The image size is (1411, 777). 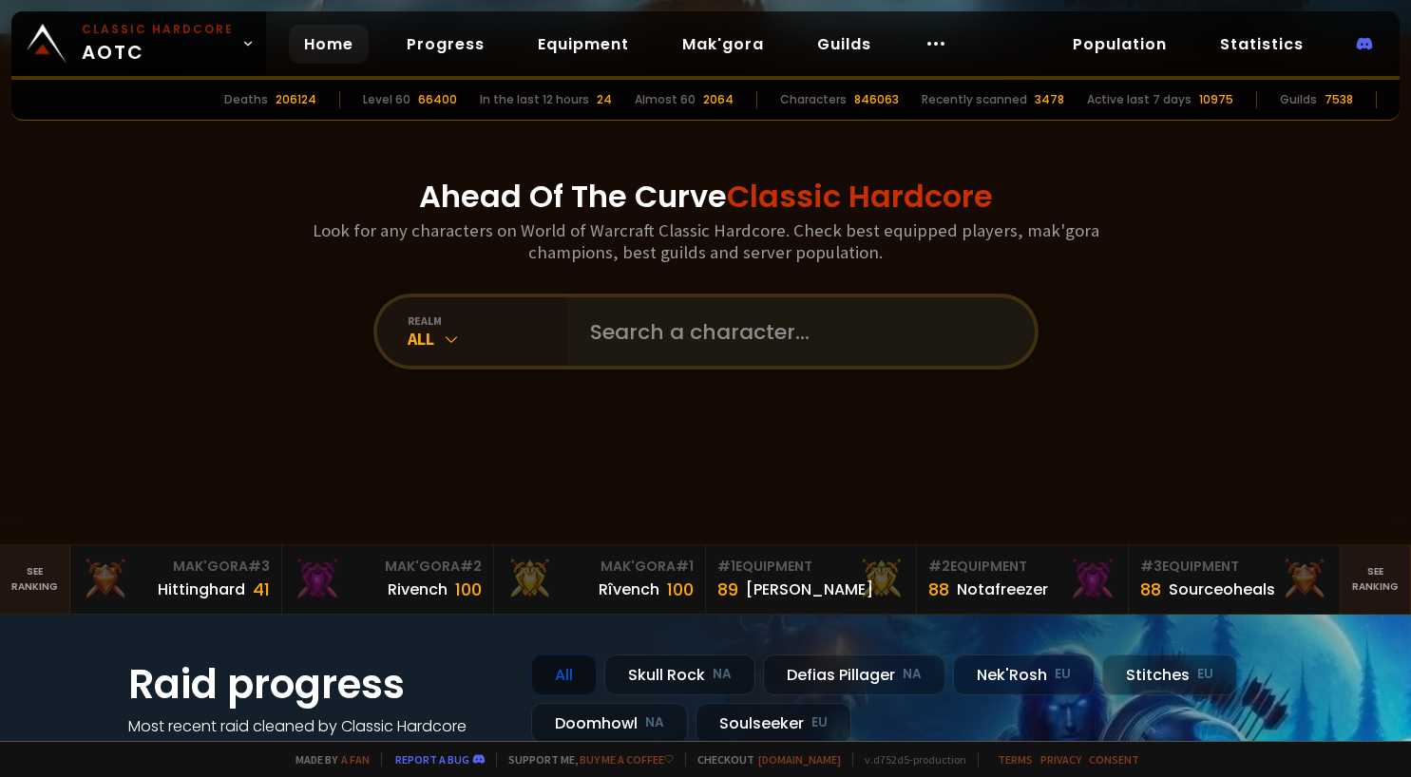 I want to click on a: Classic HardcoreAOTC, so click(x=139, y=44).